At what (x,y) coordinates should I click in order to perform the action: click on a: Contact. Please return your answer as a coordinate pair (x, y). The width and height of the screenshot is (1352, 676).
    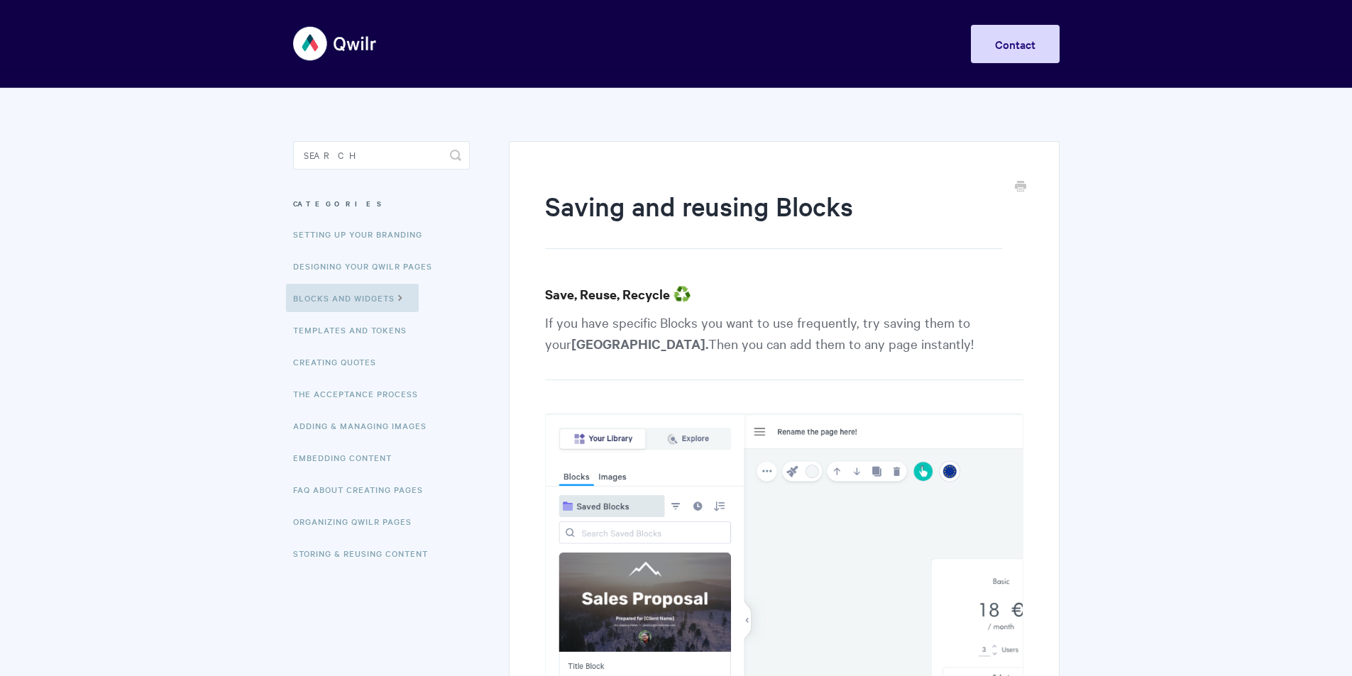
    Looking at the image, I should click on (1015, 44).